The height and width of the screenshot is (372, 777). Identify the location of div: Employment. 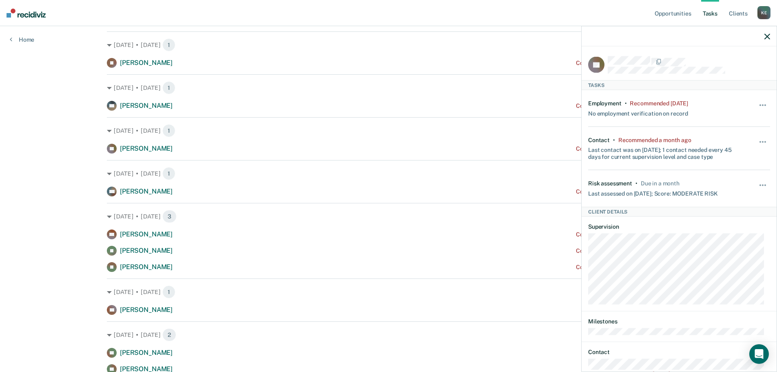
(605, 103).